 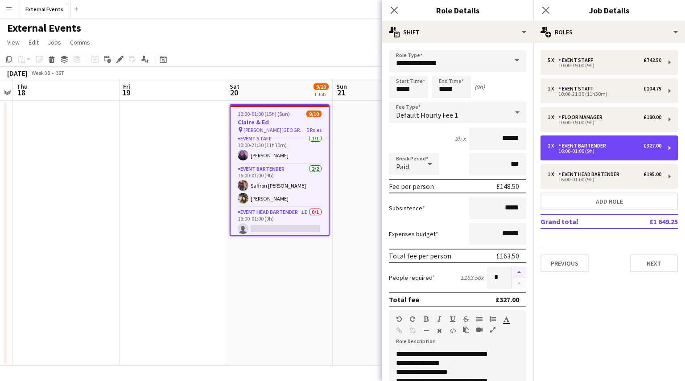 What do you see at coordinates (33, 42) in the screenshot?
I see `span: Edit` at bounding box center [33, 42].